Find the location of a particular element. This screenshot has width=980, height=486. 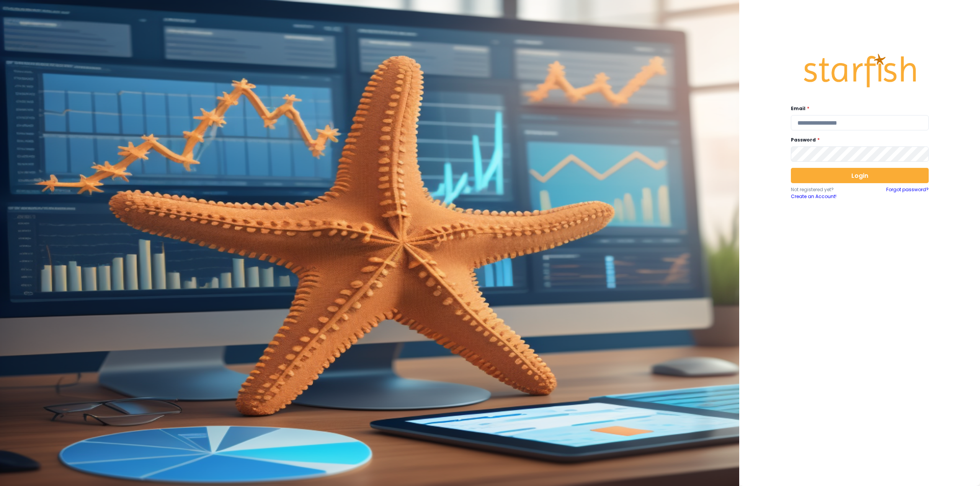

button: Login is located at coordinates (859, 176).